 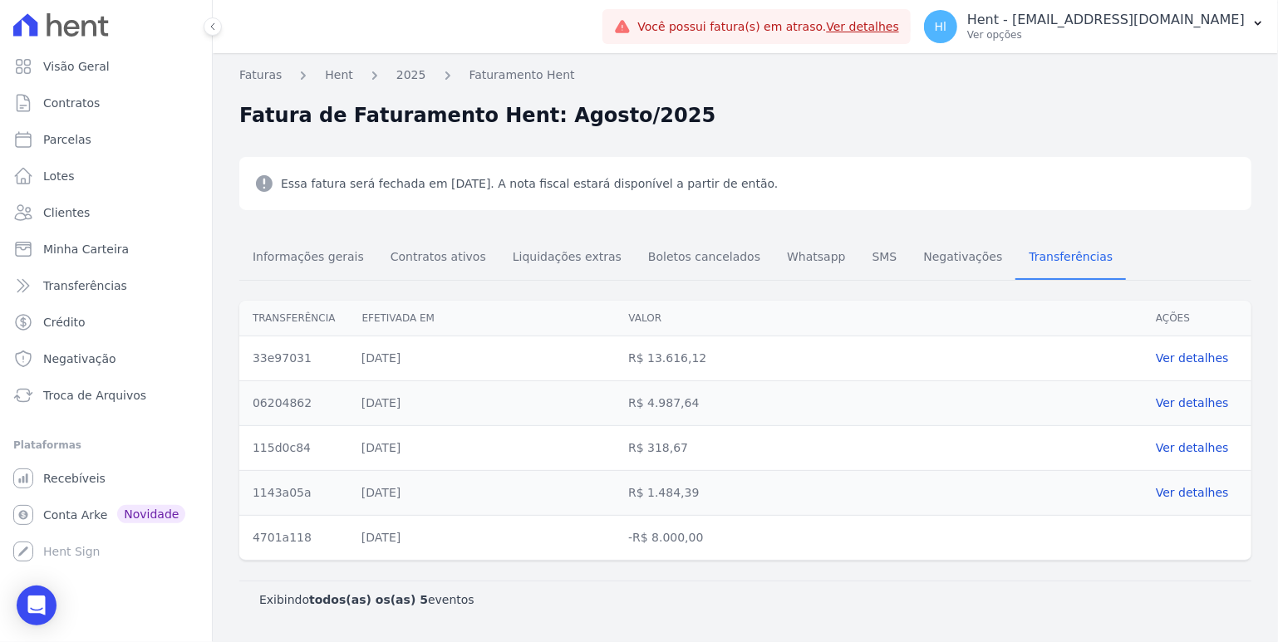 I want to click on span: Crédito, so click(x=64, y=322).